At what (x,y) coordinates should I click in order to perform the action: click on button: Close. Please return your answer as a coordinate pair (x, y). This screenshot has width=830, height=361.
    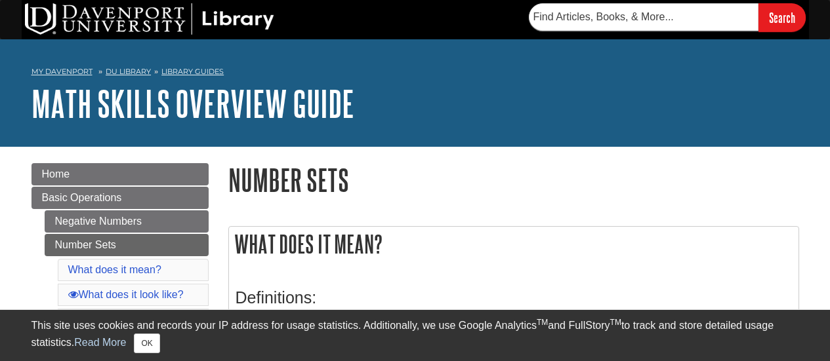
    Looking at the image, I should click on (146, 344).